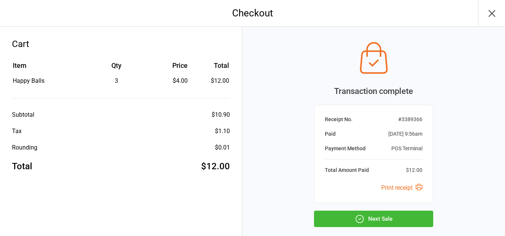  I want to click on div: Paid, so click(330, 134).